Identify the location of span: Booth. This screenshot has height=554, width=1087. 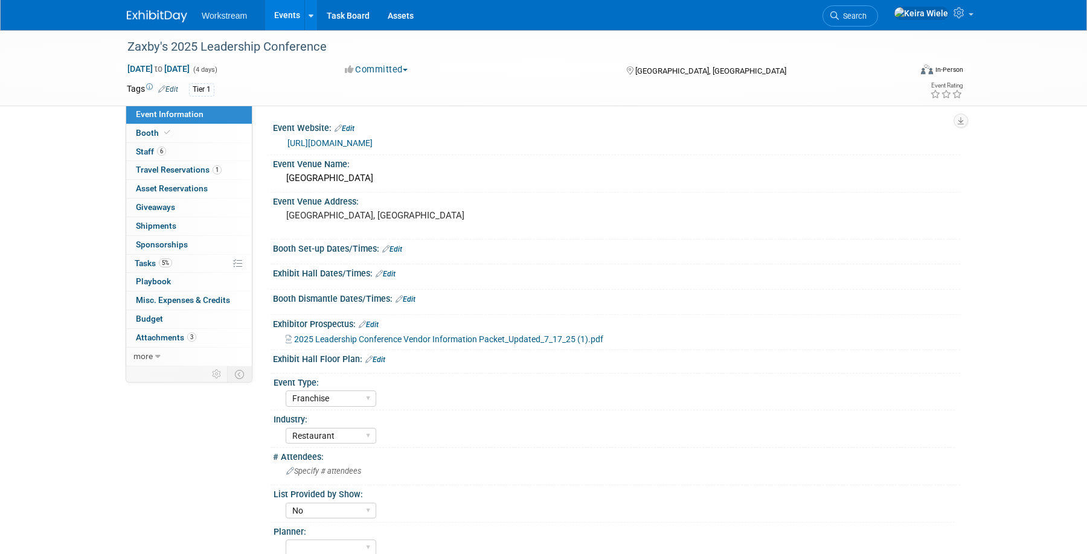
(154, 133).